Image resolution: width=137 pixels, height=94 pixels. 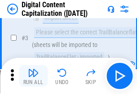 I want to click on button: Undo, so click(x=62, y=76).